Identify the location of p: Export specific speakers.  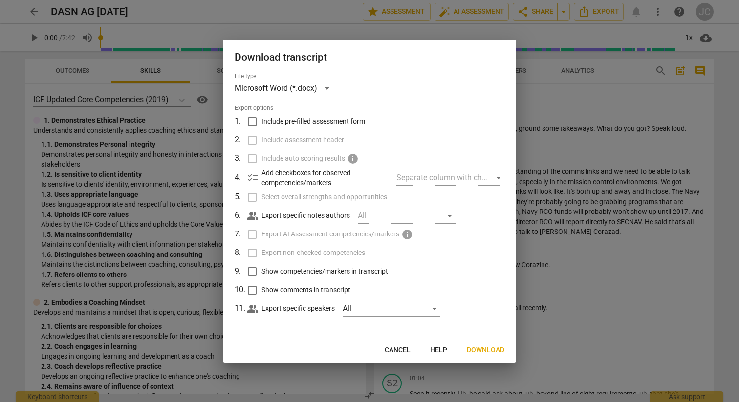
(298, 309).